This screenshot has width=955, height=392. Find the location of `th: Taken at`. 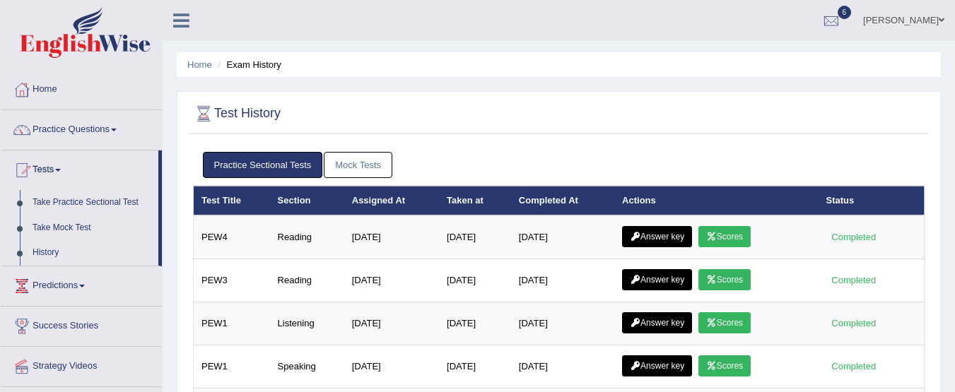

th: Taken at is located at coordinates (475, 201).